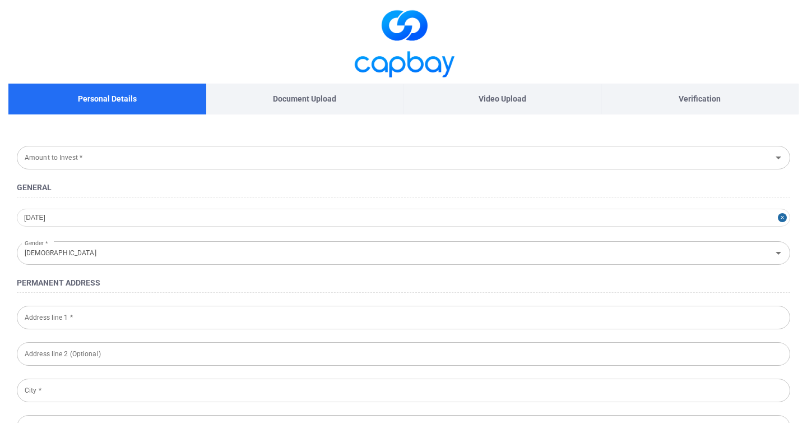 This screenshot has width=807, height=423. I want to click on p: Personal Details, so click(107, 99).